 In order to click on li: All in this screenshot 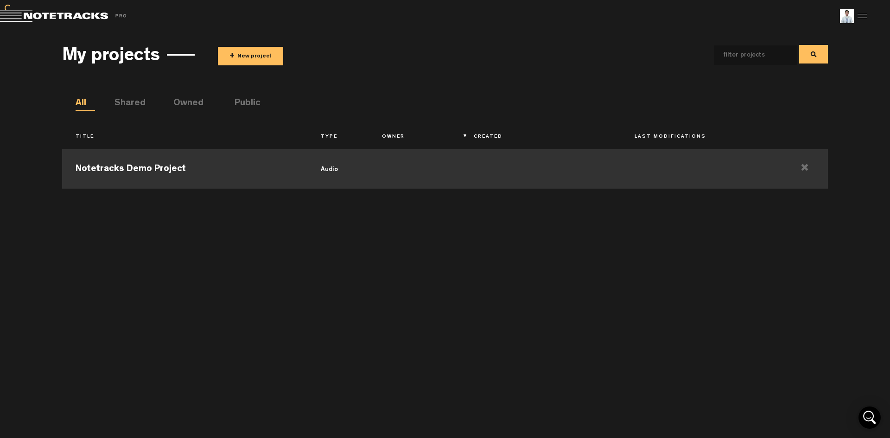, I will do `click(85, 104)`.